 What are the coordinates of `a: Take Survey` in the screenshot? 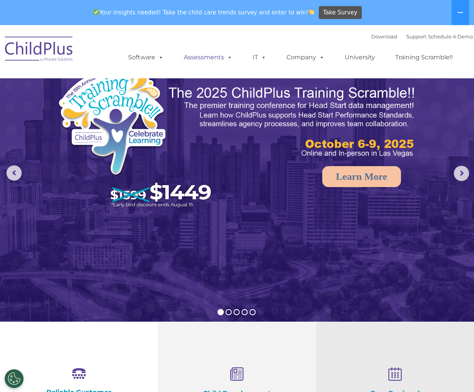 It's located at (340, 13).